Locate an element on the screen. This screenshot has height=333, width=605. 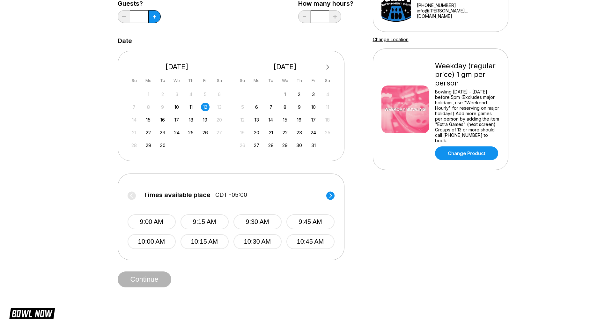
div: Choose Tuesday, October 14th, 2025 is located at coordinates (271, 120).